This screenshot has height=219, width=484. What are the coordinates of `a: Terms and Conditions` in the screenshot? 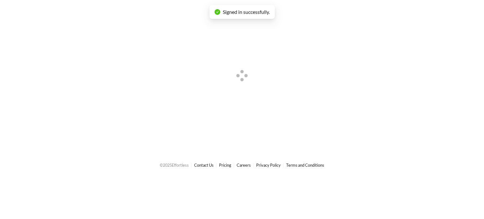 It's located at (305, 165).